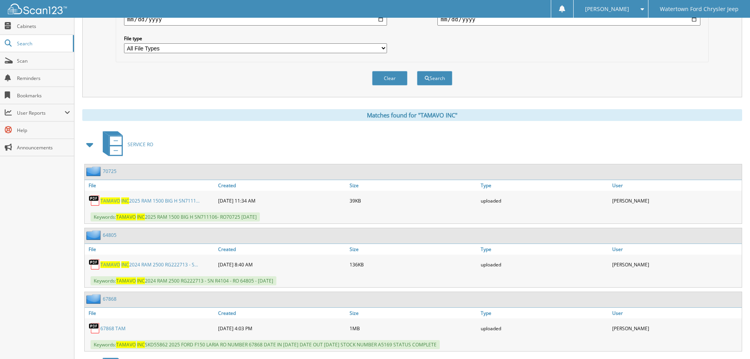 The image size is (750, 359). What do you see at coordinates (113, 328) in the screenshot?
I see `a: 67868 TAM` at bounding box center [113, 328].